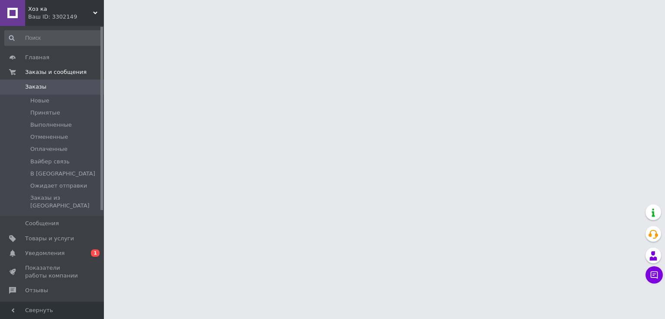 The width and height of the screenshot is (665, 319). What do you see at coordinates (52, 272) in the screenshot?
I see `span: Показатели работы компании` at bounding box center [52, 272].